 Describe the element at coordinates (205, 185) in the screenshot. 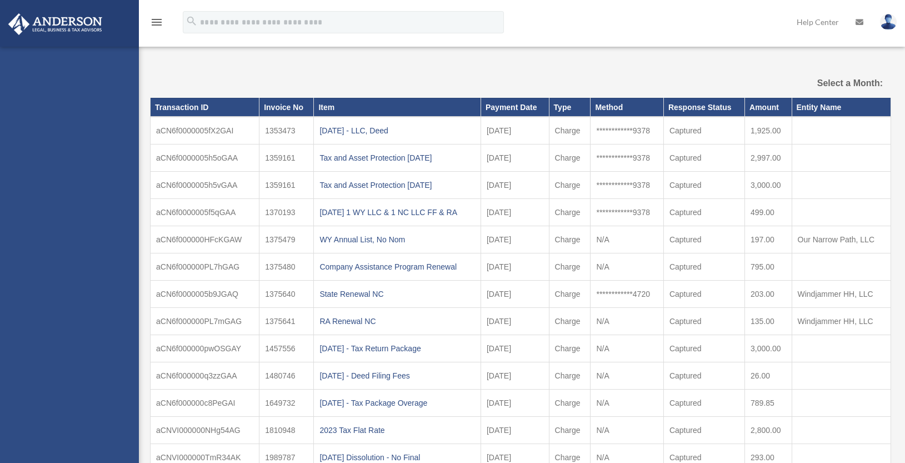

I see `td: aCN6f0000005h5vGAA` at that location.